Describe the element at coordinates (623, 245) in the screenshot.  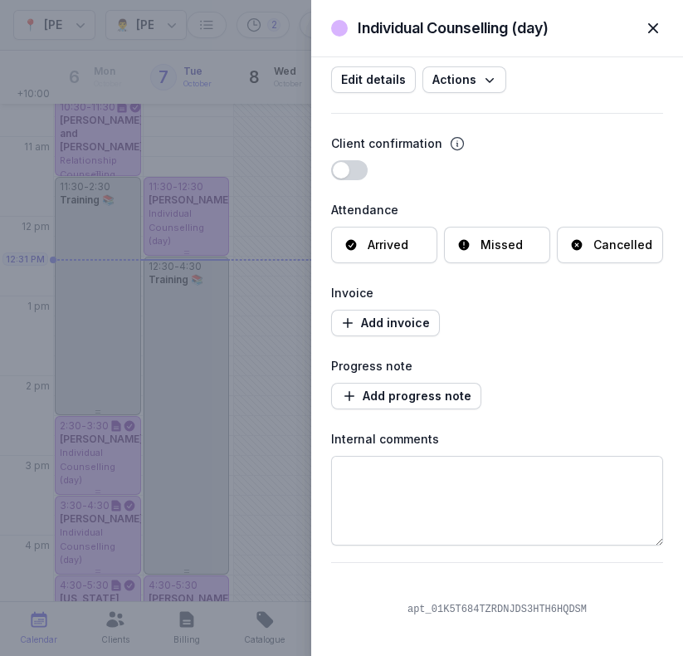
I see `div: Cancelled` at that location.